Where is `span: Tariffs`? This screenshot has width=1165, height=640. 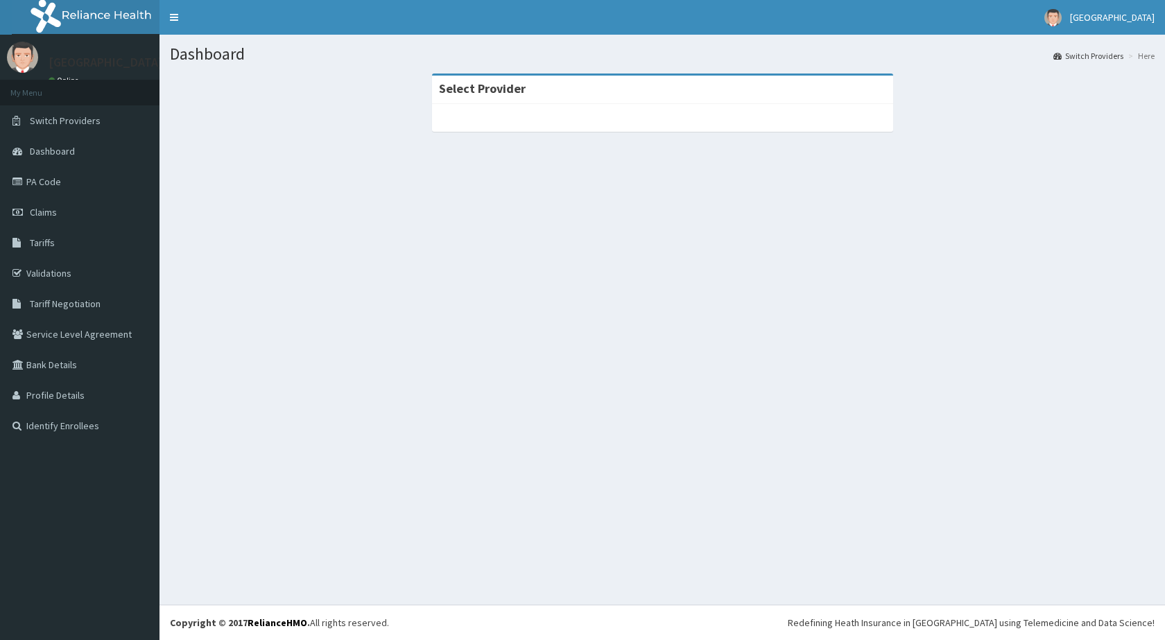
span: Tariffs is located at coordinates (42, 243).